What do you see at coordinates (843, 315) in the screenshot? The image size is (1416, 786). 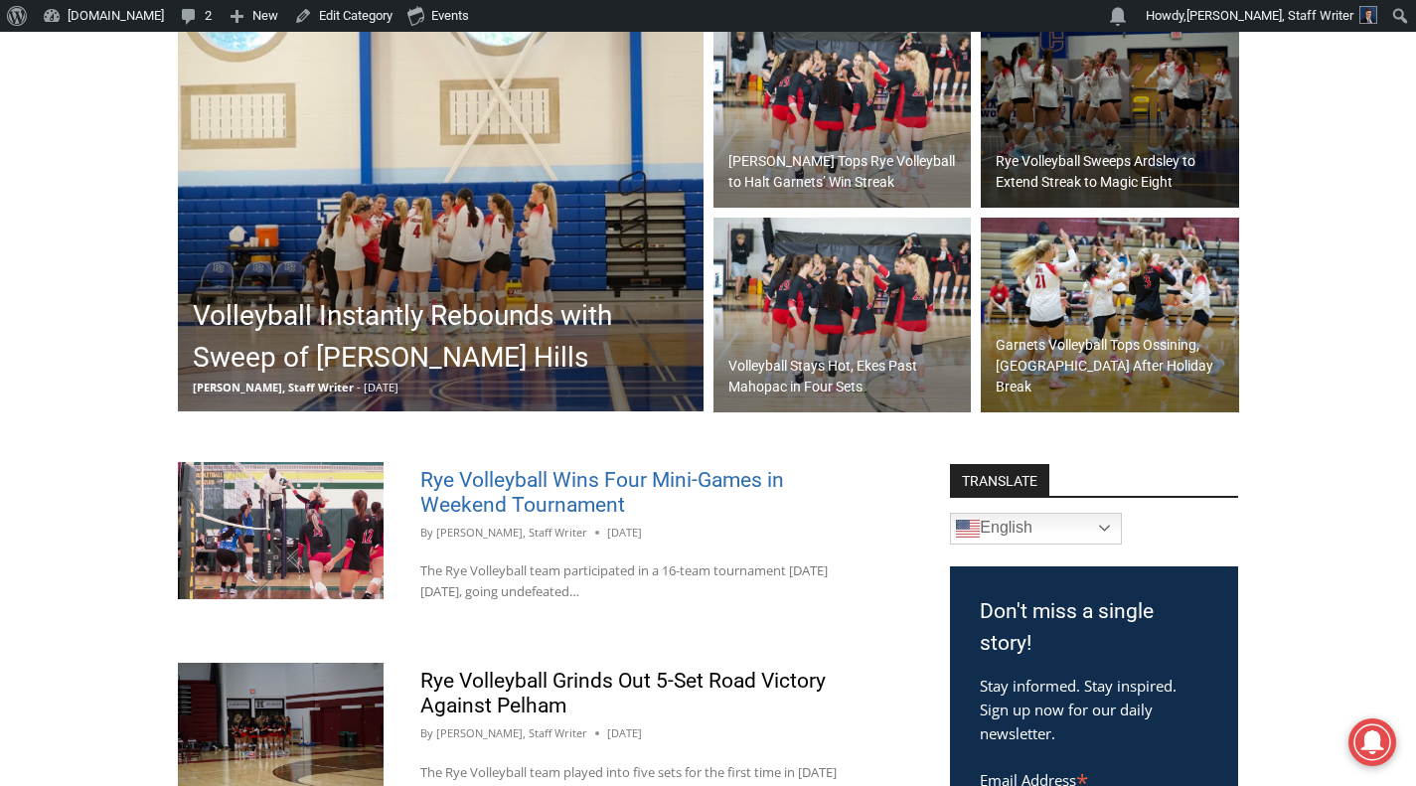 I see `img: (PHOTO: The Rye Volleyball team from a match against Brewster on Saturday, September 27. Credit: ...` at bounding box center [843, 315].